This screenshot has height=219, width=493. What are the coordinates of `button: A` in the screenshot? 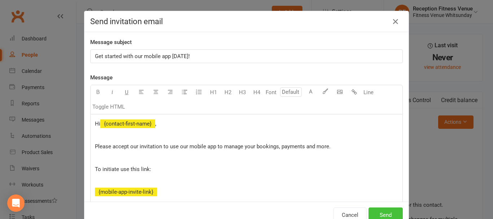 It's located at (311, 92).